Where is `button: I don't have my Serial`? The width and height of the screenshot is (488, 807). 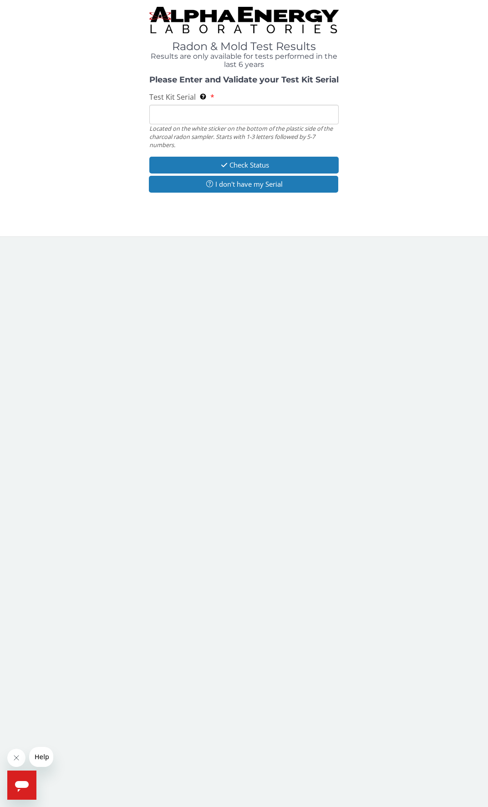
button: I don't have my Serial is located at coordinates (244, 184).